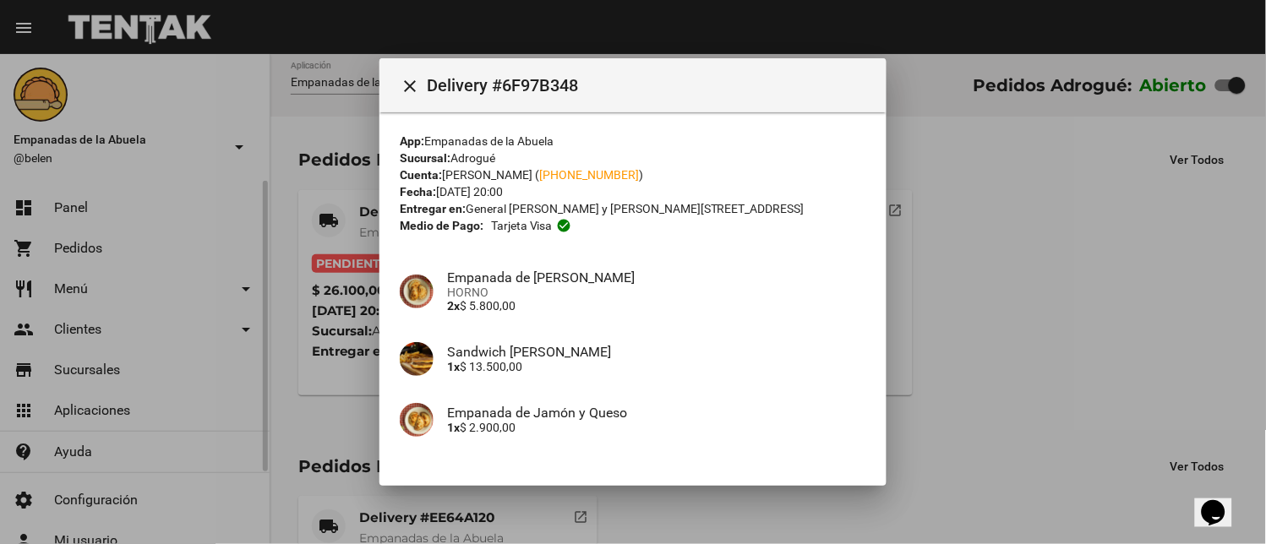 The image size is (1266, 544). What do you see at coordinates (441, 226) in the screenshot?
I see `strong: Medio de Pago:` at bounding box center [441, 226].